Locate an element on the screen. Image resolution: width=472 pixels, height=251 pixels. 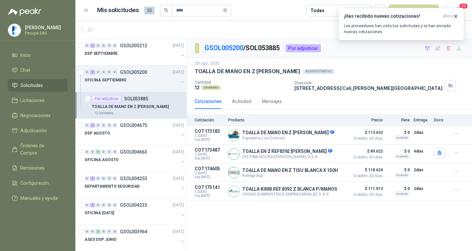
div: ADMINISTRATIVO is located at coordinates (319, 71).